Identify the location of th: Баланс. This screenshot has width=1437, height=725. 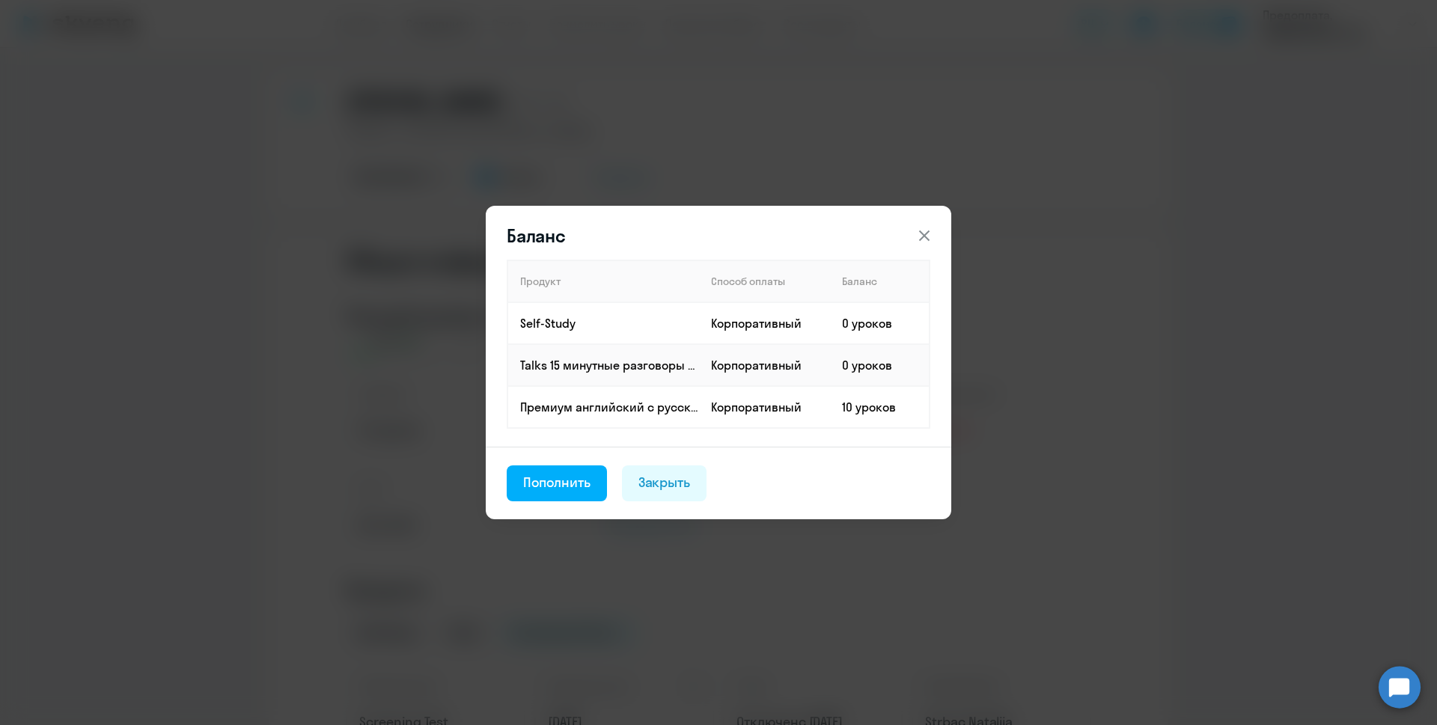
(880, 281).